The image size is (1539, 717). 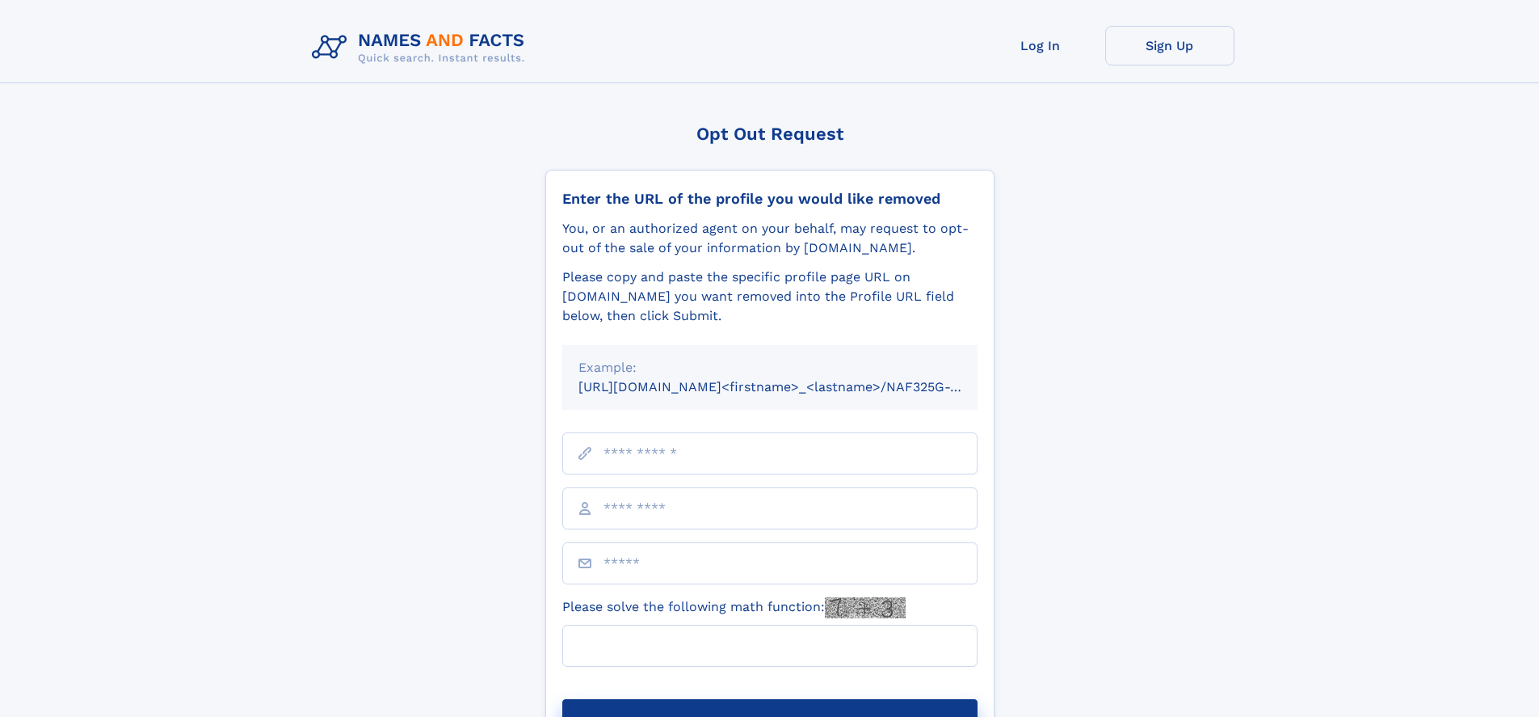 I want to click on label: Please solve the following math function:, so click(x=733, y=607).